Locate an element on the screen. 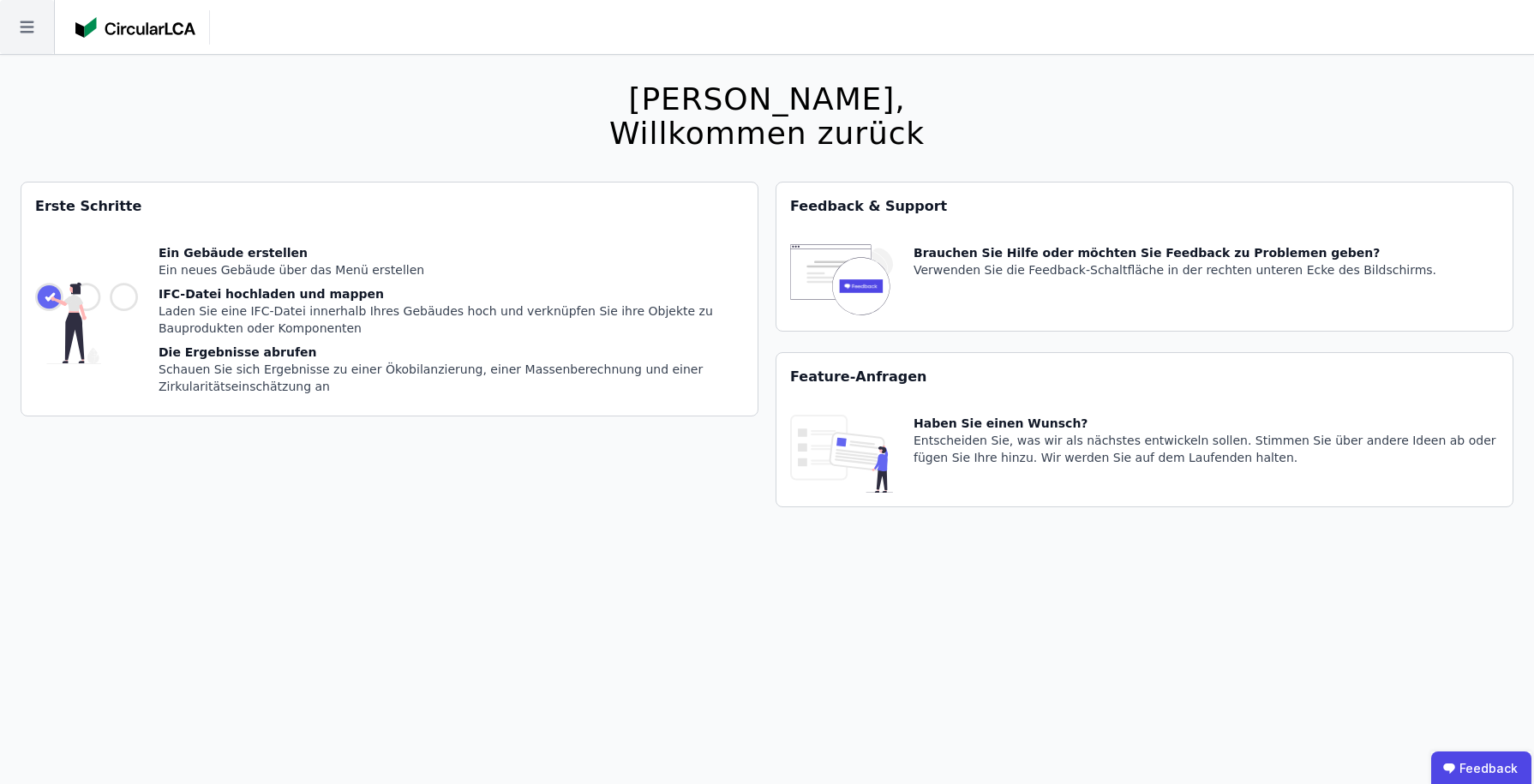 The width and height of the screenshot is (1534, 784). img: getting_started_tile-DrF_GRSv.svg is located at coordinates (86, 323).